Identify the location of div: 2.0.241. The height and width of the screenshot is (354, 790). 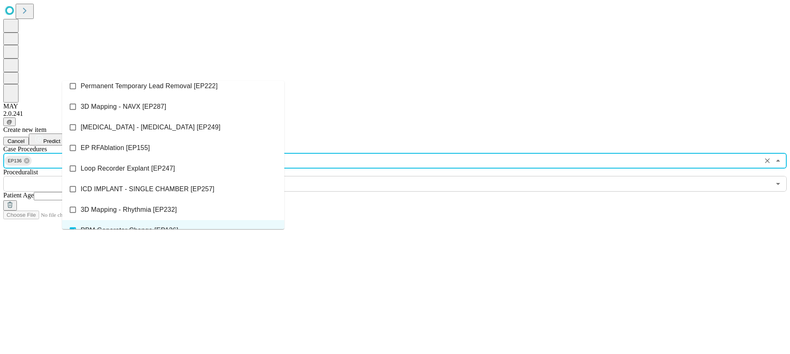
(395, 114).